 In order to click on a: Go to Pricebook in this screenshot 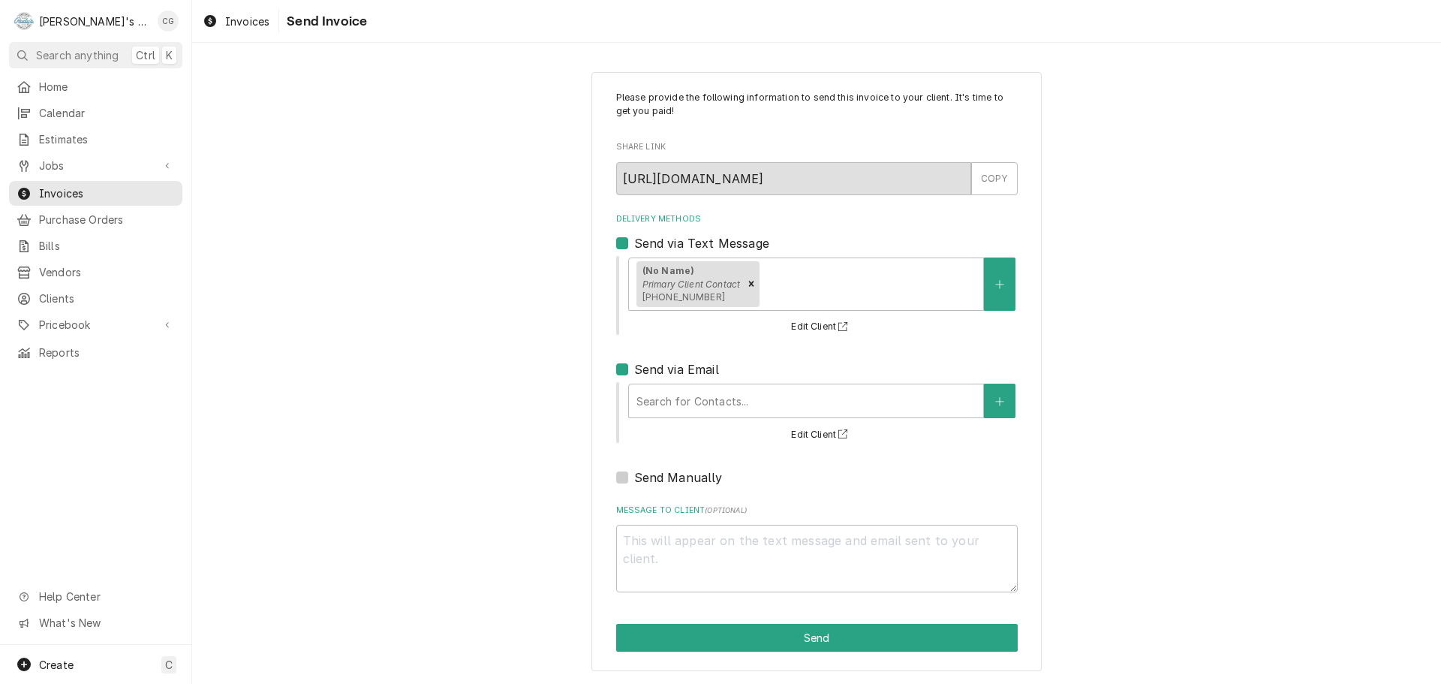, I will do `click(95, 324)`.